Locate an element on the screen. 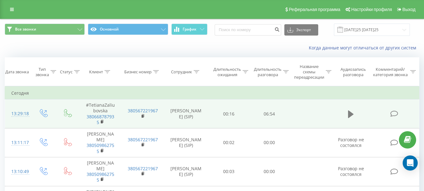 The image size is (424, 191). td: #TetianaZaliubovska is located at coordinates (100, 114).